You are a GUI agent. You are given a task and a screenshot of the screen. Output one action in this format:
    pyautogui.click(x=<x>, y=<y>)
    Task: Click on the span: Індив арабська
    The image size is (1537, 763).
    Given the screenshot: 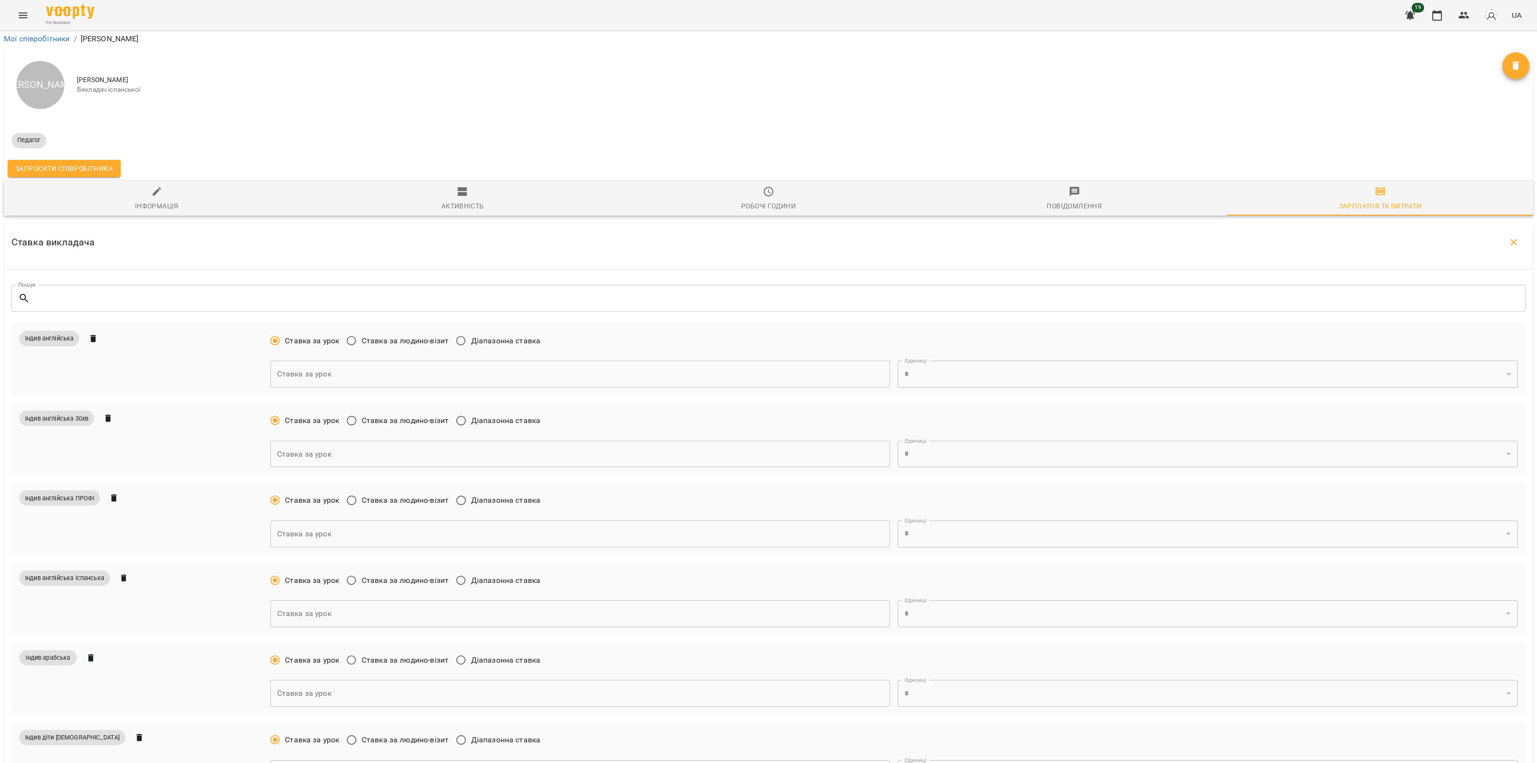 What is the action you would take?
    pyautogui.click(x=48, y=657)
    